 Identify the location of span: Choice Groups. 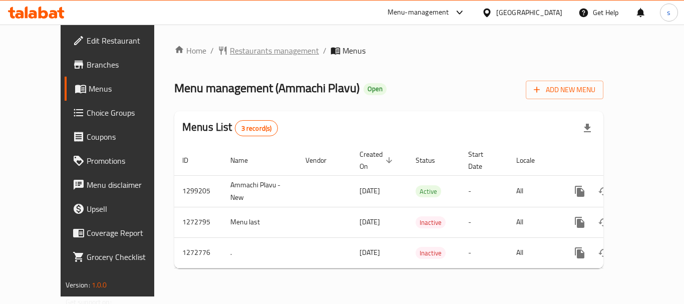
(127, 113).